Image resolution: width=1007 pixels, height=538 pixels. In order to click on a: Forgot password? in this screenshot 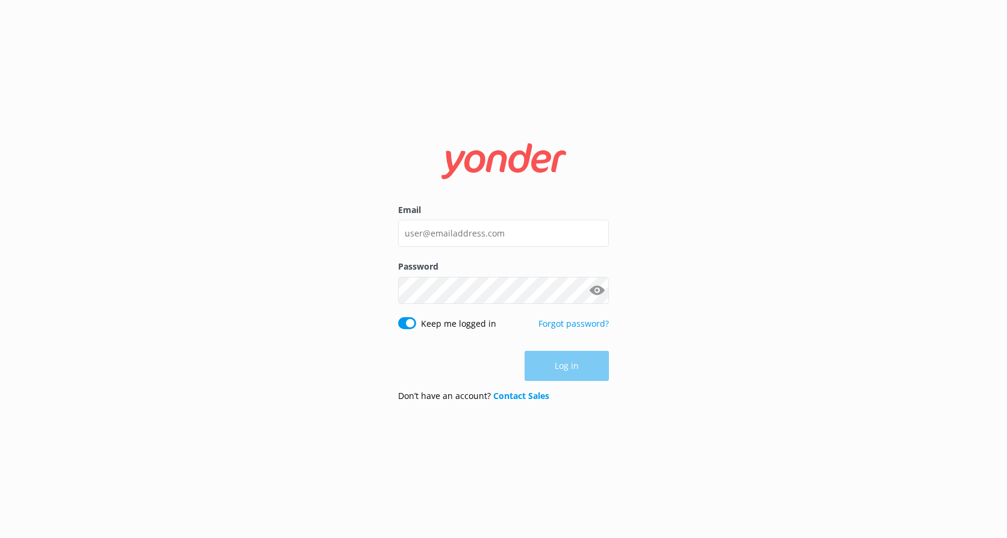, I will do `click(573, 323)`.